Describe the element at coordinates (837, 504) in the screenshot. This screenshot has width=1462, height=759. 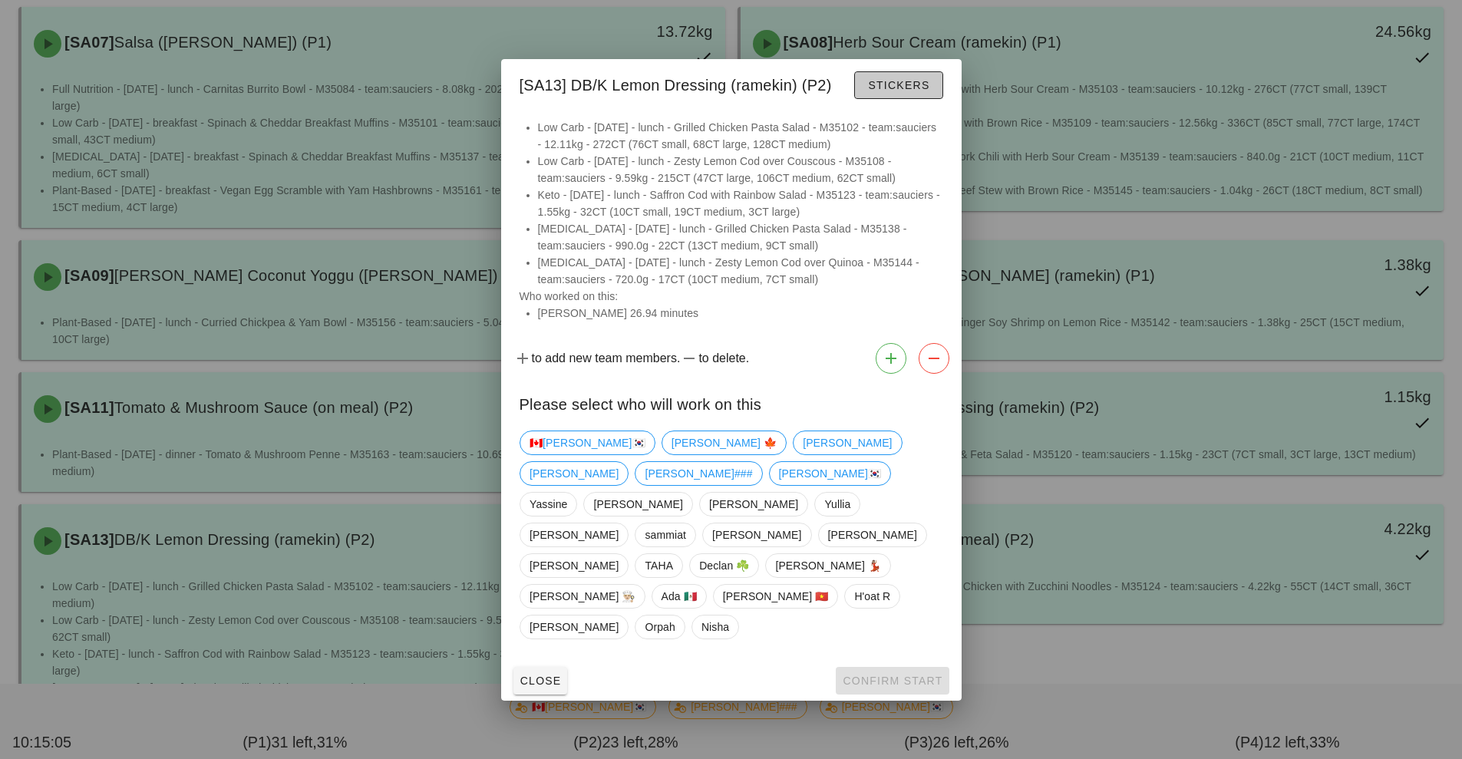
I see `span: Yullia` at that location.